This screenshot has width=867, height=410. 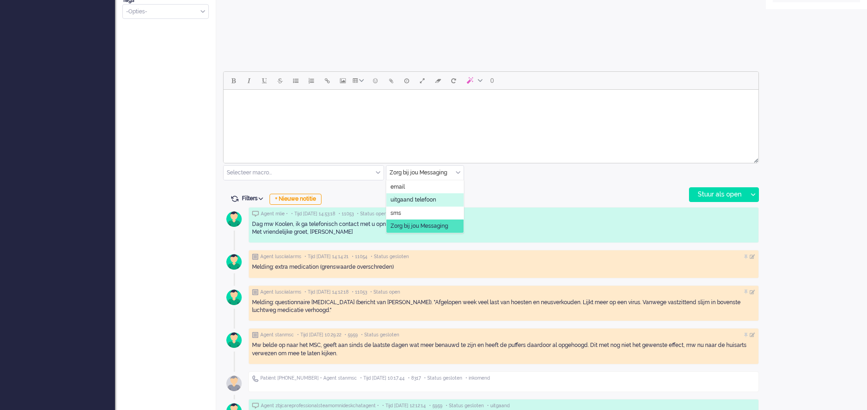 I want to click on button: Emoticons, so click(x=375, y=80).